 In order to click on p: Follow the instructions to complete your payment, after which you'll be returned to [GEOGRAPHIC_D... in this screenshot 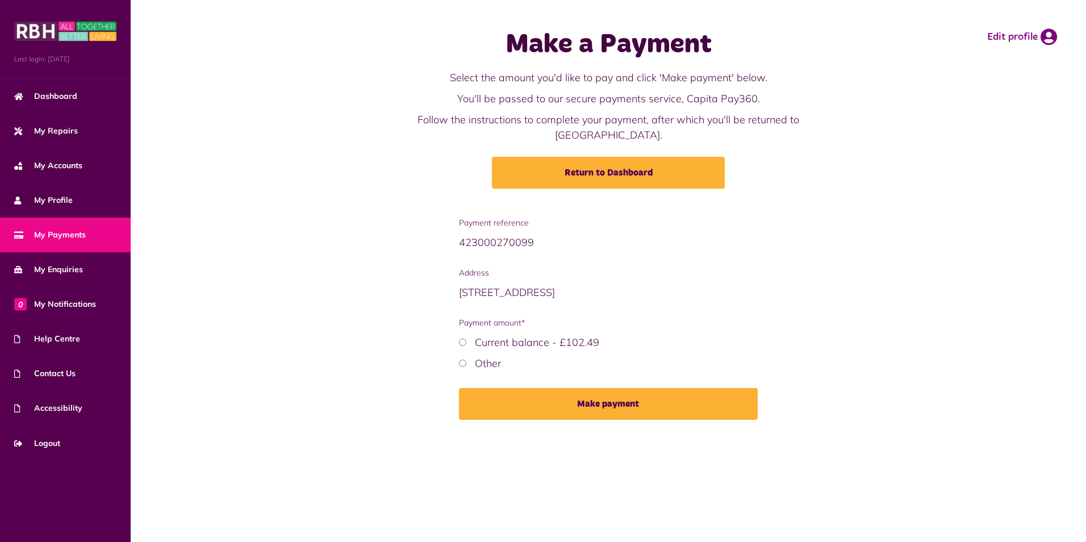, I will do `click(609, 127)`.